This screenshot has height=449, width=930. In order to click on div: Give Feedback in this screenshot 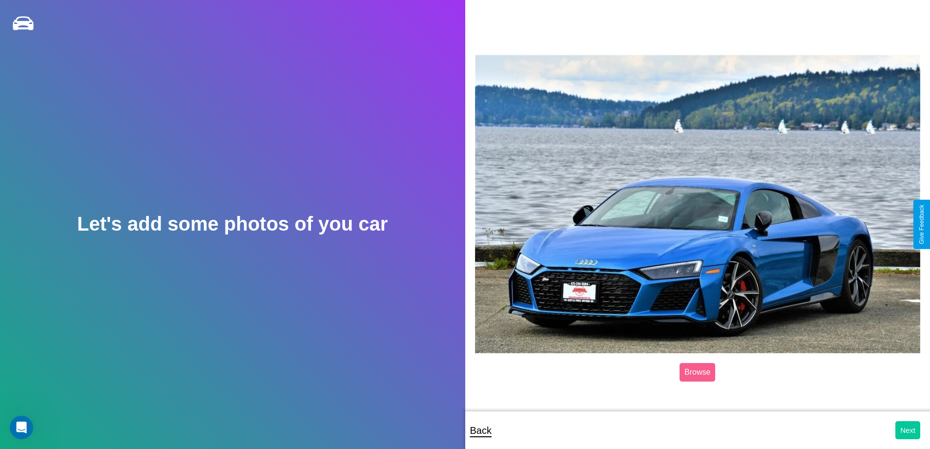, I will do `click(922, 224)`.